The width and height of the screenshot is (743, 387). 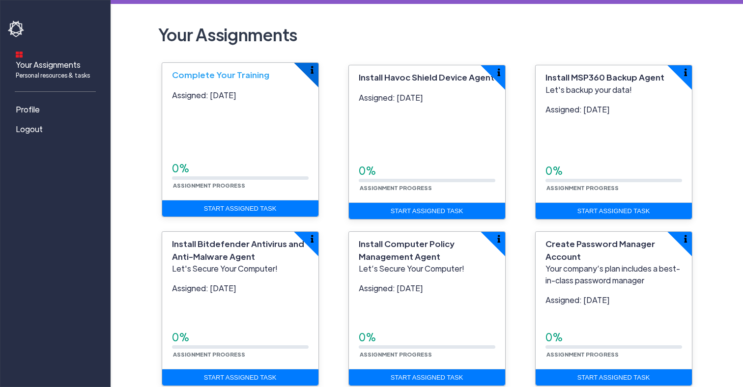 What do you see at coordinates (28, 110) in the screenshot?
I see `span: Profile` at bounding box center [28, 110].